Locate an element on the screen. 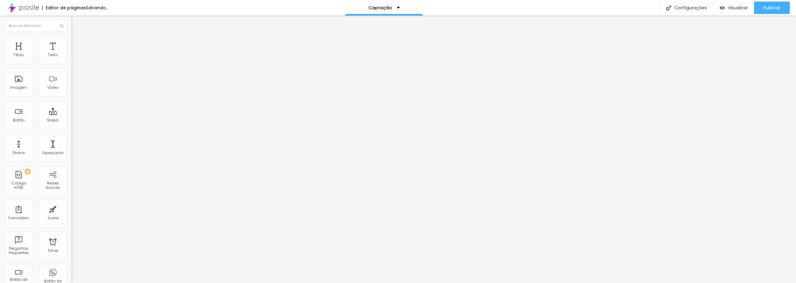  div: Vídeo is located at coordinates (53, 88).